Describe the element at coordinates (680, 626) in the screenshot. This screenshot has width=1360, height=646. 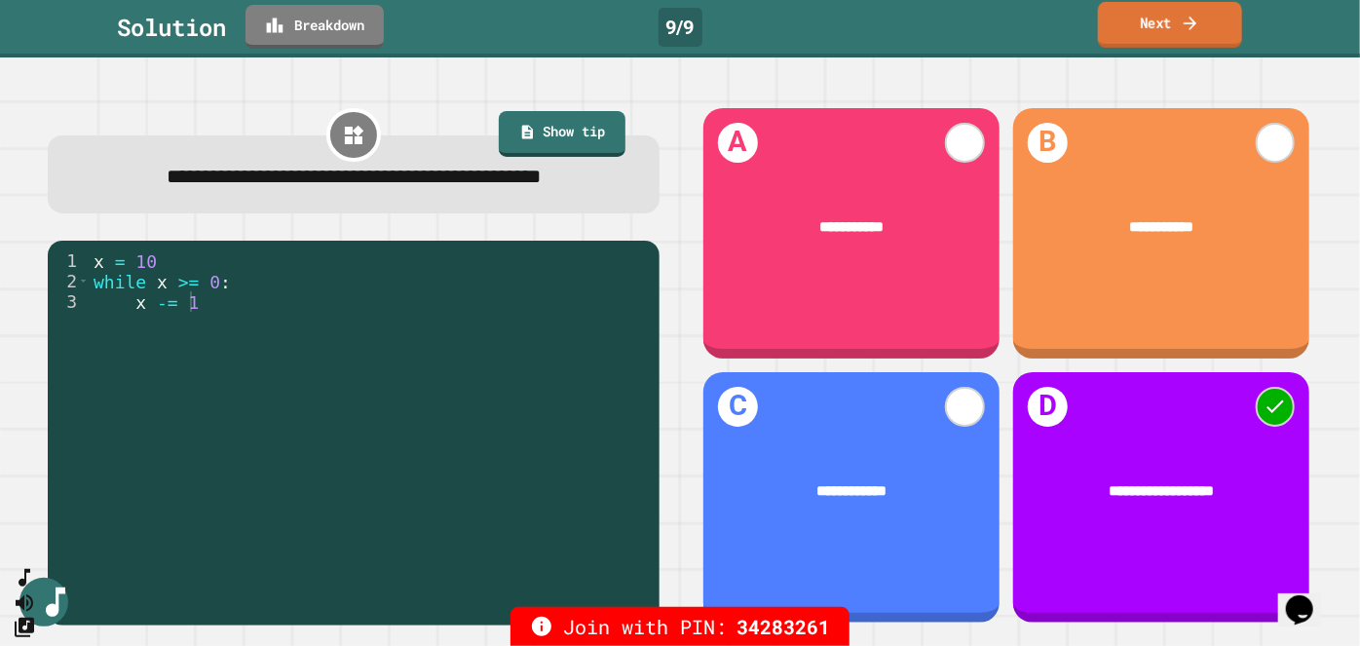
I see `div: Join with PIN:` at that location.